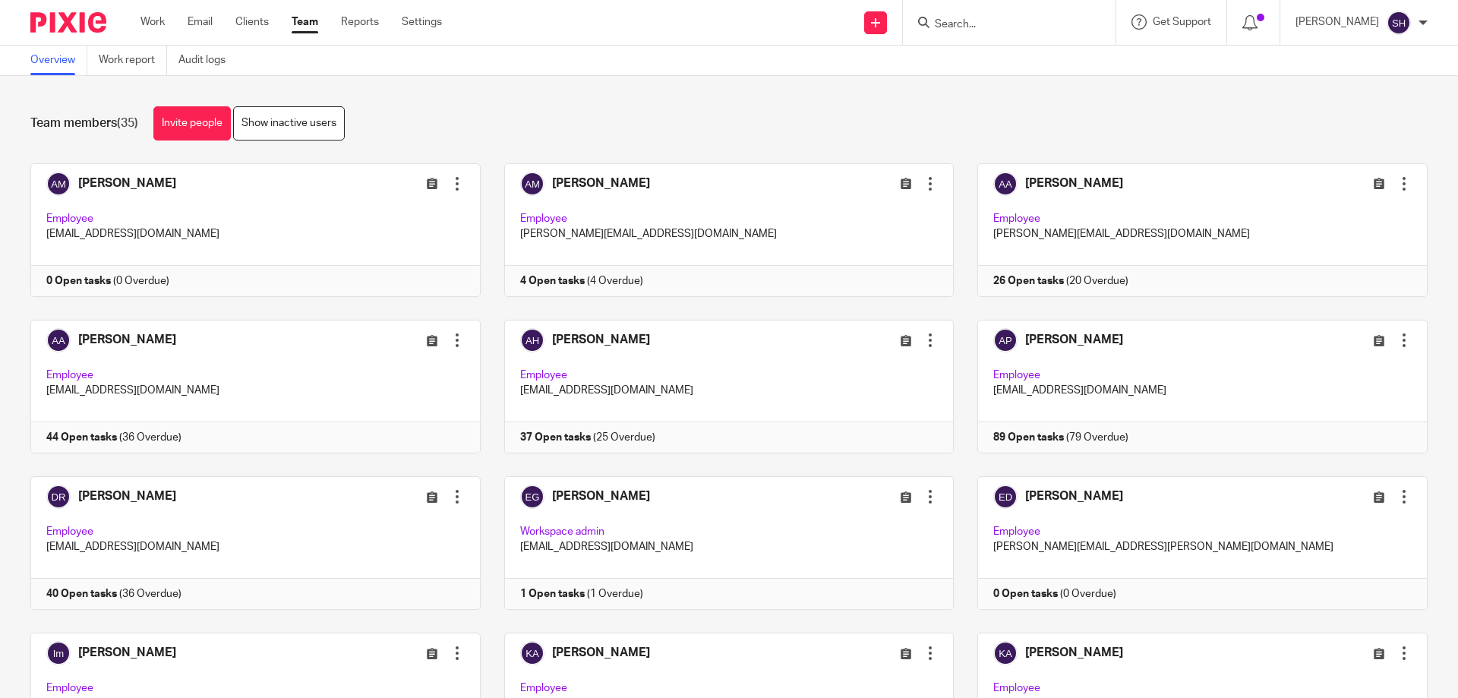 This screenshot has height=698, width=1458. What do you see at coordinates (84, 123) in the screenshot?
I see `h1: Team members` at bounding box center [84, 123].